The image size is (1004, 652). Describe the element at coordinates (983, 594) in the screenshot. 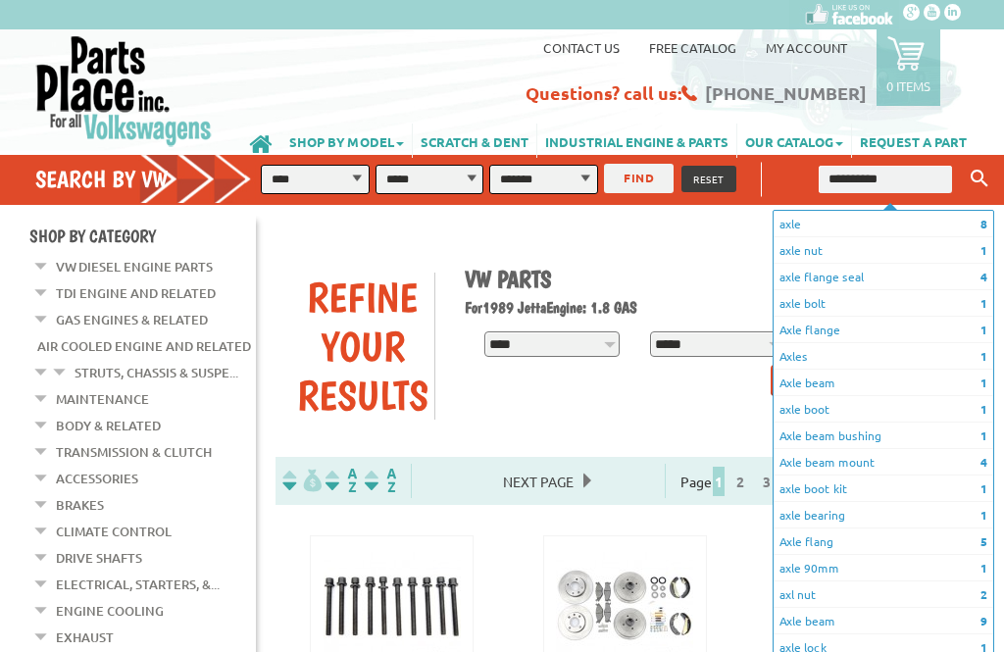

I see `span: 2` at that location.